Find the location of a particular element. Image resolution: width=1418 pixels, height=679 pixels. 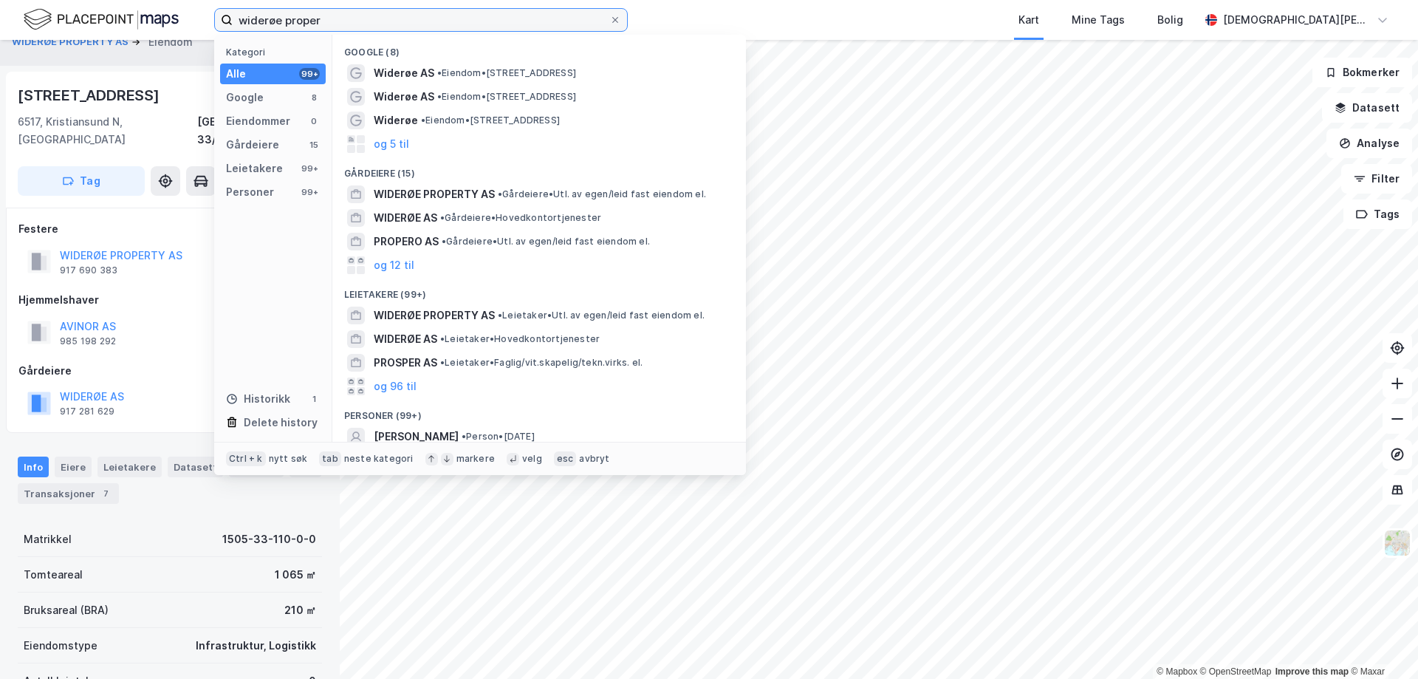

div: 8 is located at coordinates (314, 97).